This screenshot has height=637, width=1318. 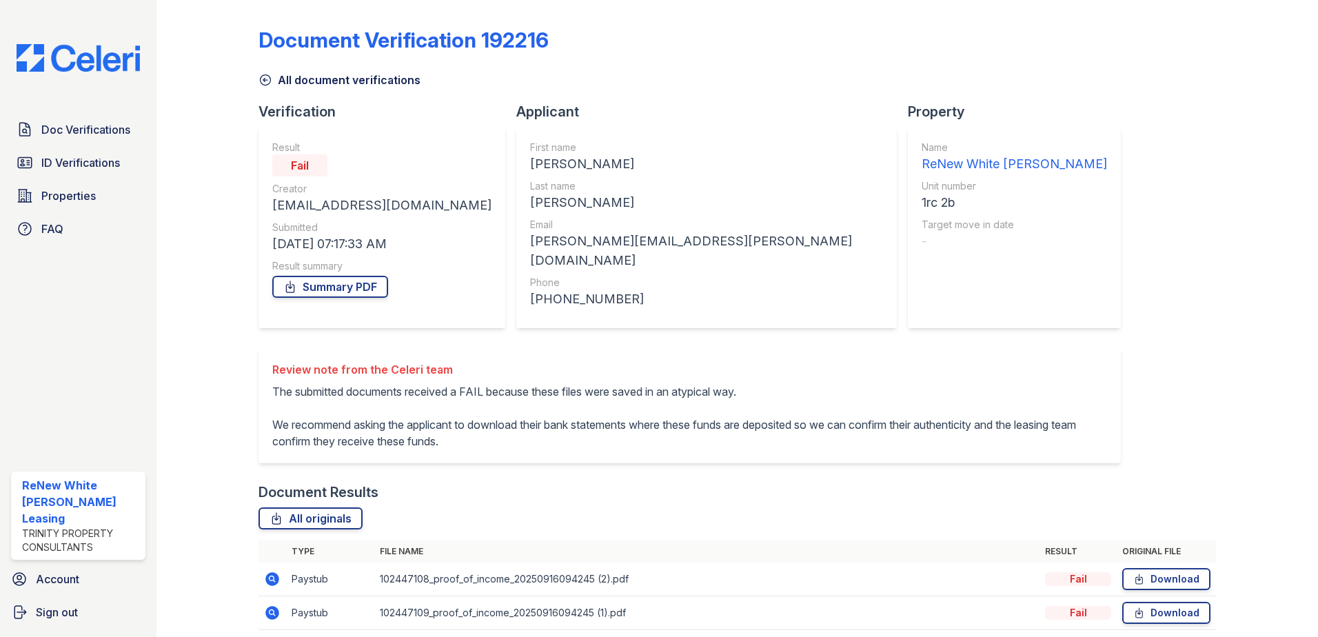 I want to click on a: Properties, so click(x=78, y=196).